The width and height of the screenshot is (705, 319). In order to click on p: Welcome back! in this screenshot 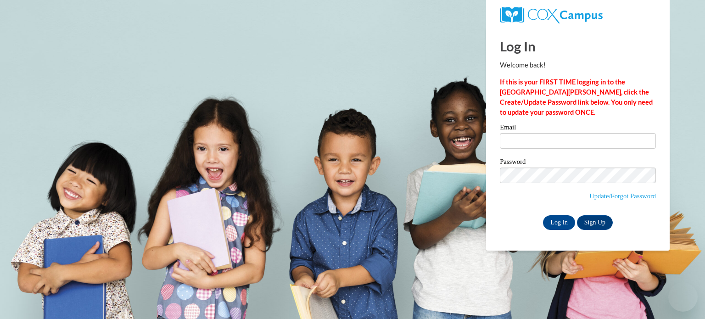, I will do `click(578, 65)`.